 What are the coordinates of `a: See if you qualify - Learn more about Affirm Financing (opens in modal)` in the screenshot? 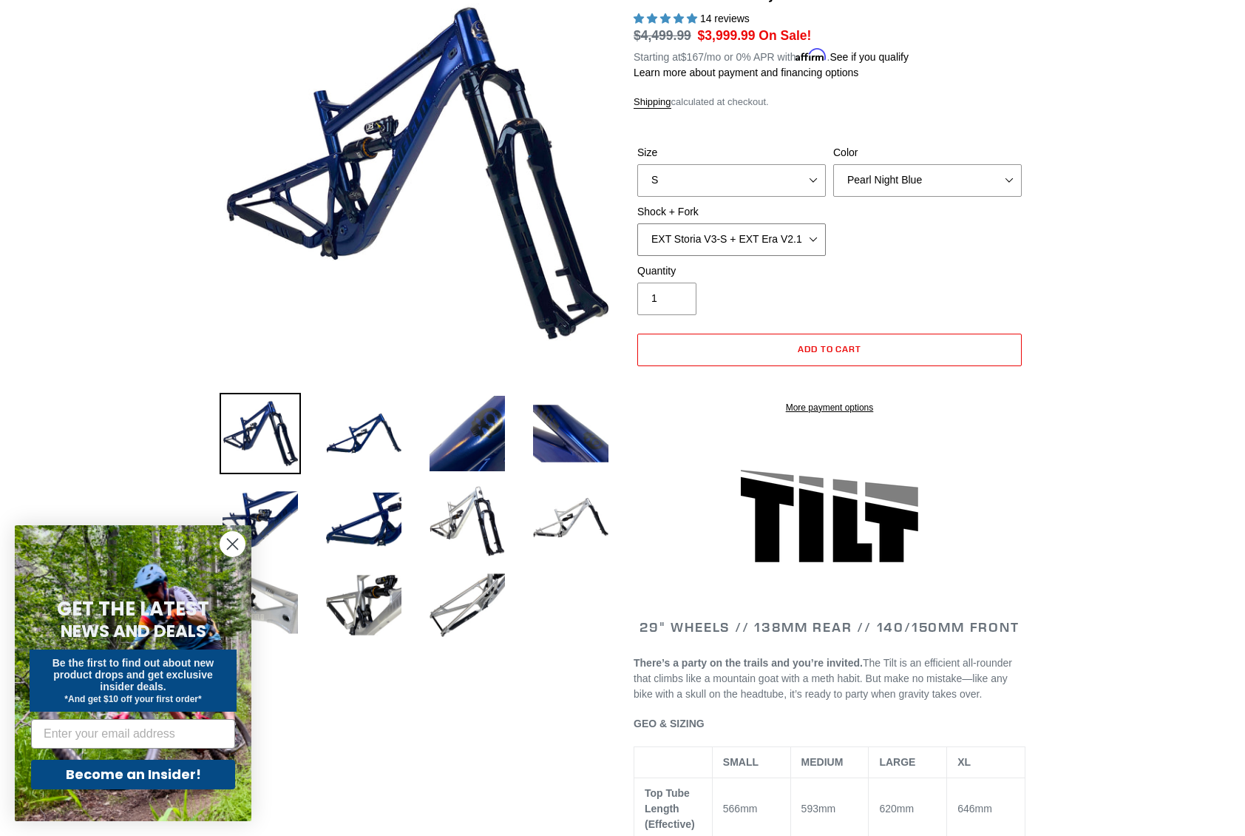 It's located at (869, 57).